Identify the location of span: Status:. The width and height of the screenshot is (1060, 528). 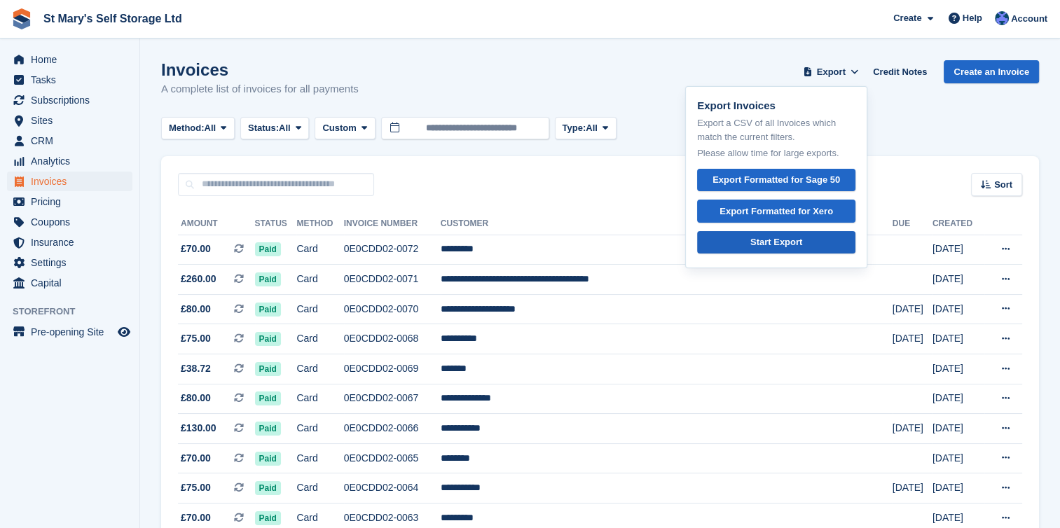
(264, 128).